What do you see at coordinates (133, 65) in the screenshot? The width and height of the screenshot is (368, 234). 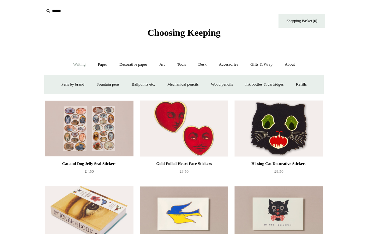 I see `a: Decorative paper` at bounding box center [133, 65].